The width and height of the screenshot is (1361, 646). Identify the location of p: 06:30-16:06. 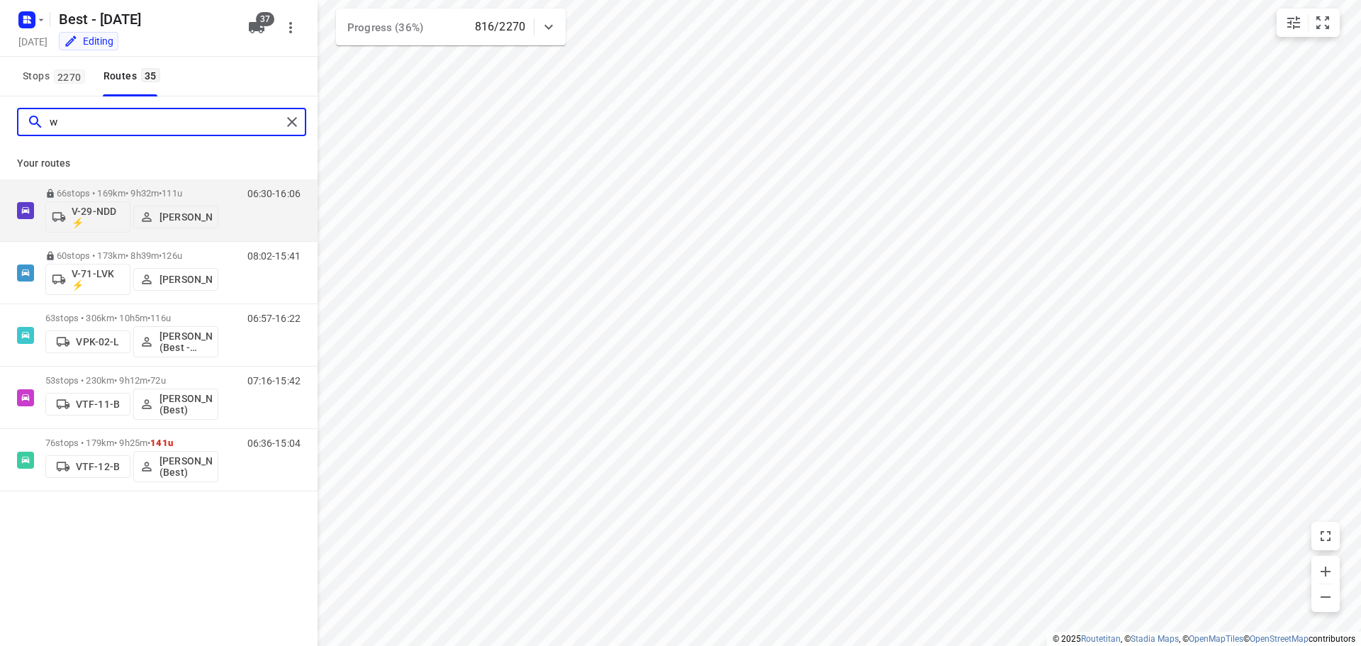
(274, 193).